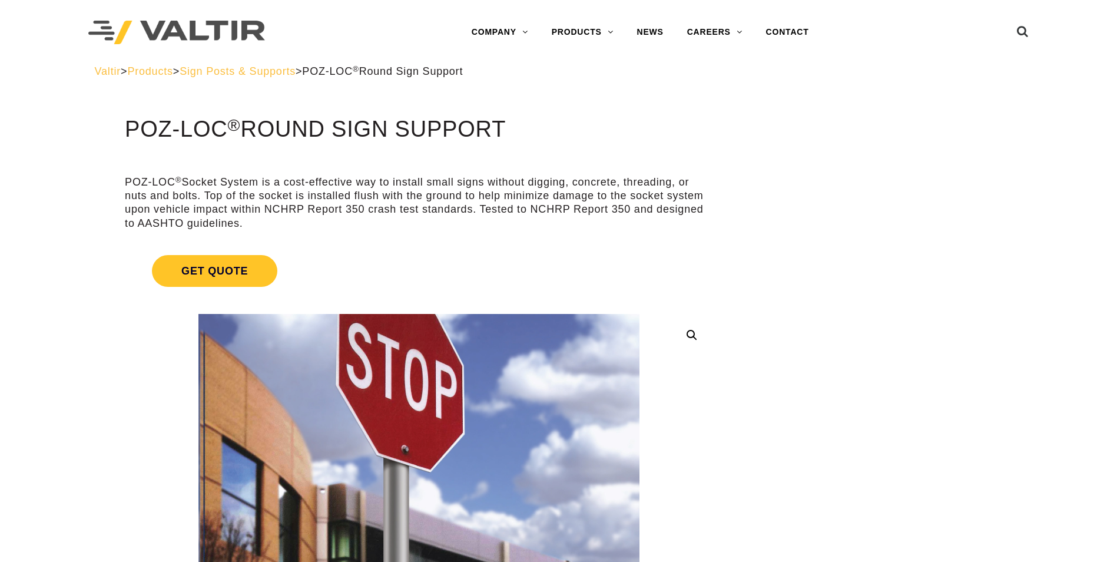  Describe the element at coordinates (419, 271) in the screenshot. I see `a: Get Quote` at that location.